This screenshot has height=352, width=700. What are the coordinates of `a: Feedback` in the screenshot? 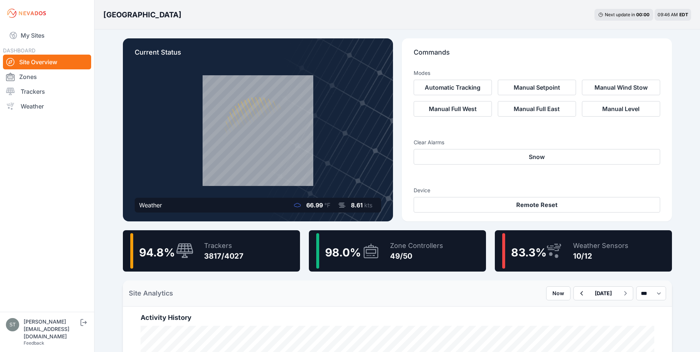 It's located at (34, 343).